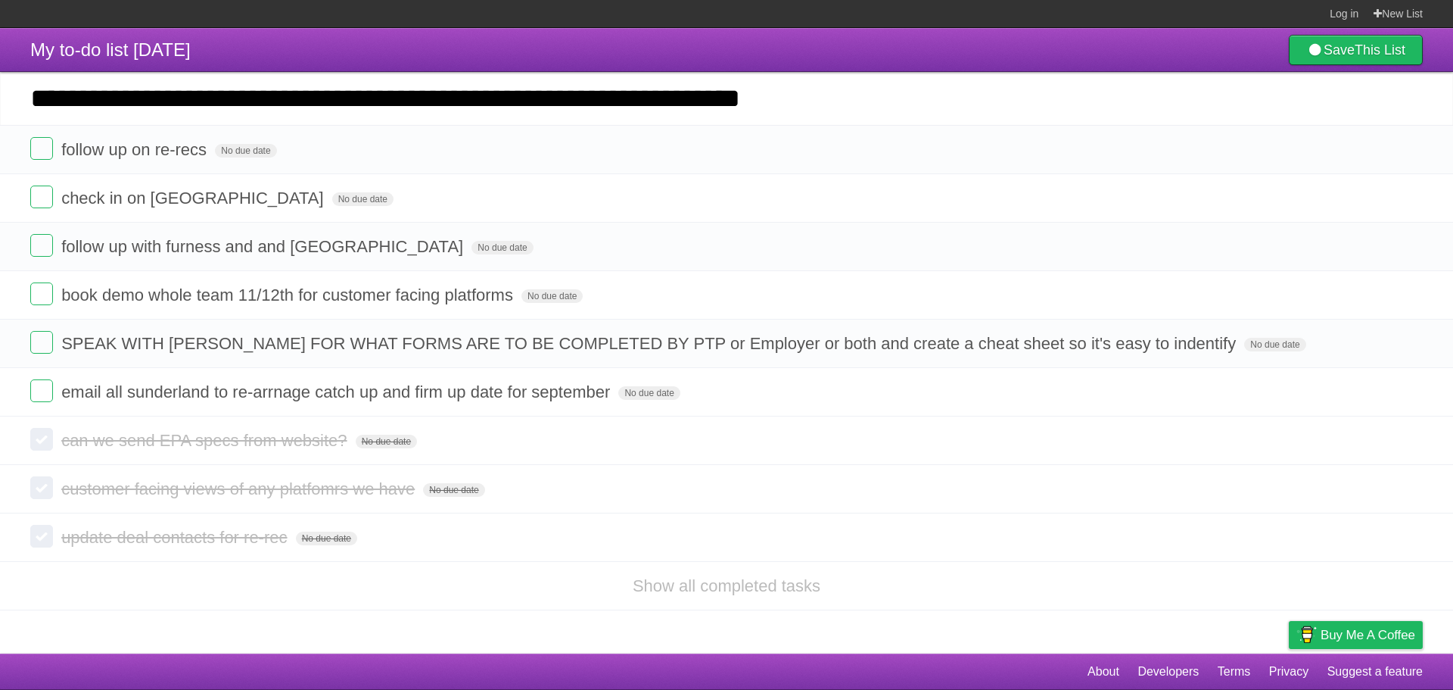  Describe the element at coordinates (1168, 671) in the screenshot. I see `a: Developers` at that location.